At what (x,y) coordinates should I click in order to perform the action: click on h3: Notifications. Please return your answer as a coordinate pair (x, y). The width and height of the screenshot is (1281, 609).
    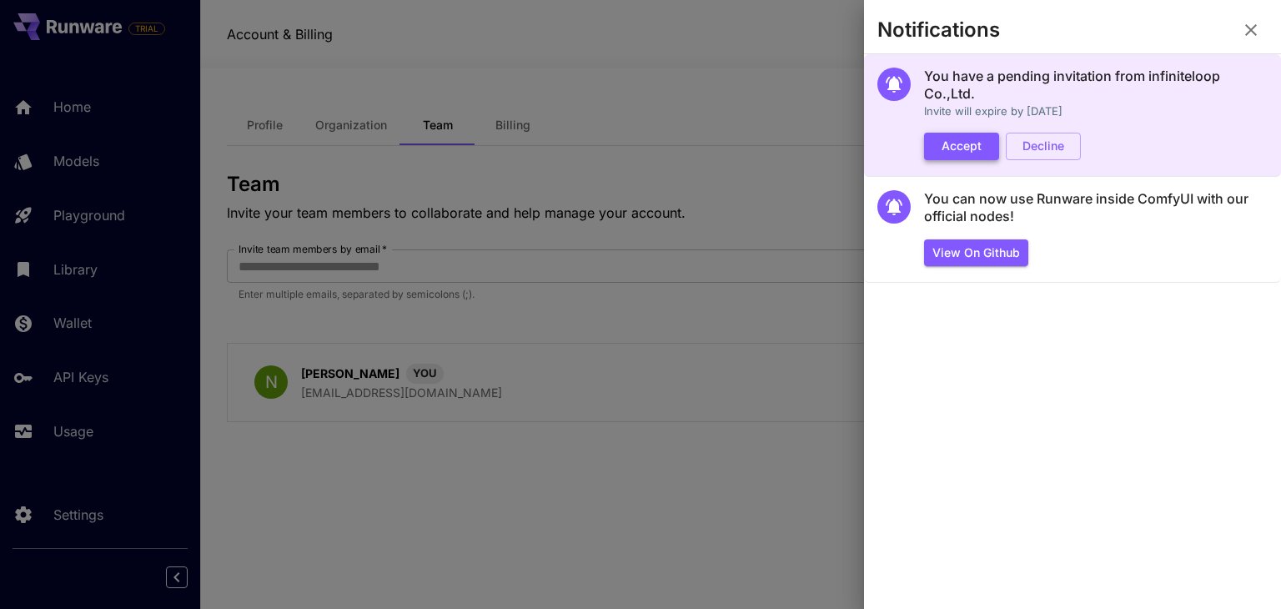
    Looking at the image, I should click on (938, 30).